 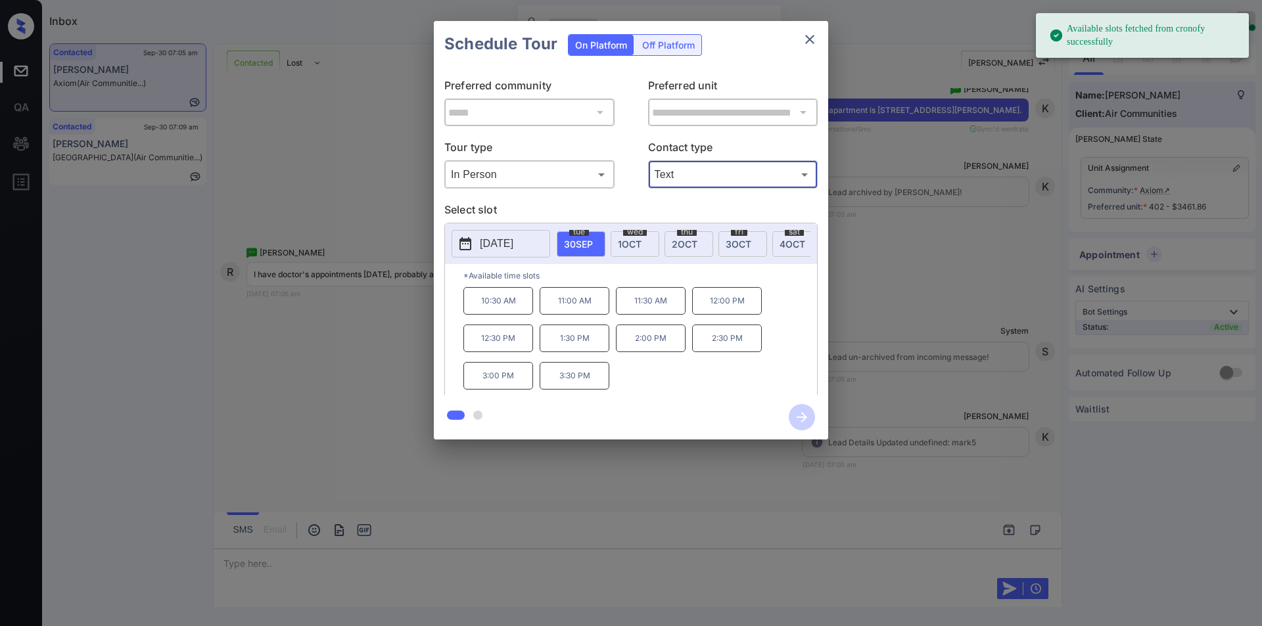 I want to click on div: Text, so click(x=733, y=174).